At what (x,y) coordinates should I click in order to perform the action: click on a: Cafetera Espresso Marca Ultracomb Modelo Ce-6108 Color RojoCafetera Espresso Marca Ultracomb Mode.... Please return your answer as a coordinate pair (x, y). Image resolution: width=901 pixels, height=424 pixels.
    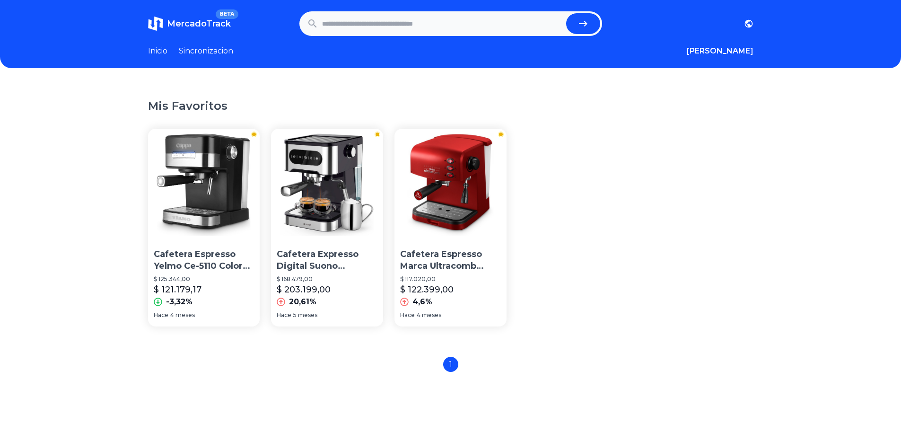
    Looking at the image, I should click on (450, 227).